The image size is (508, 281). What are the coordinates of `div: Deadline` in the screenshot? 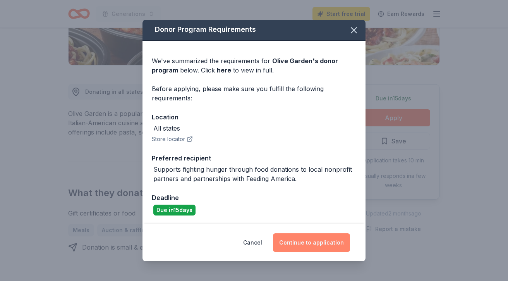 It's located at (254, 198).